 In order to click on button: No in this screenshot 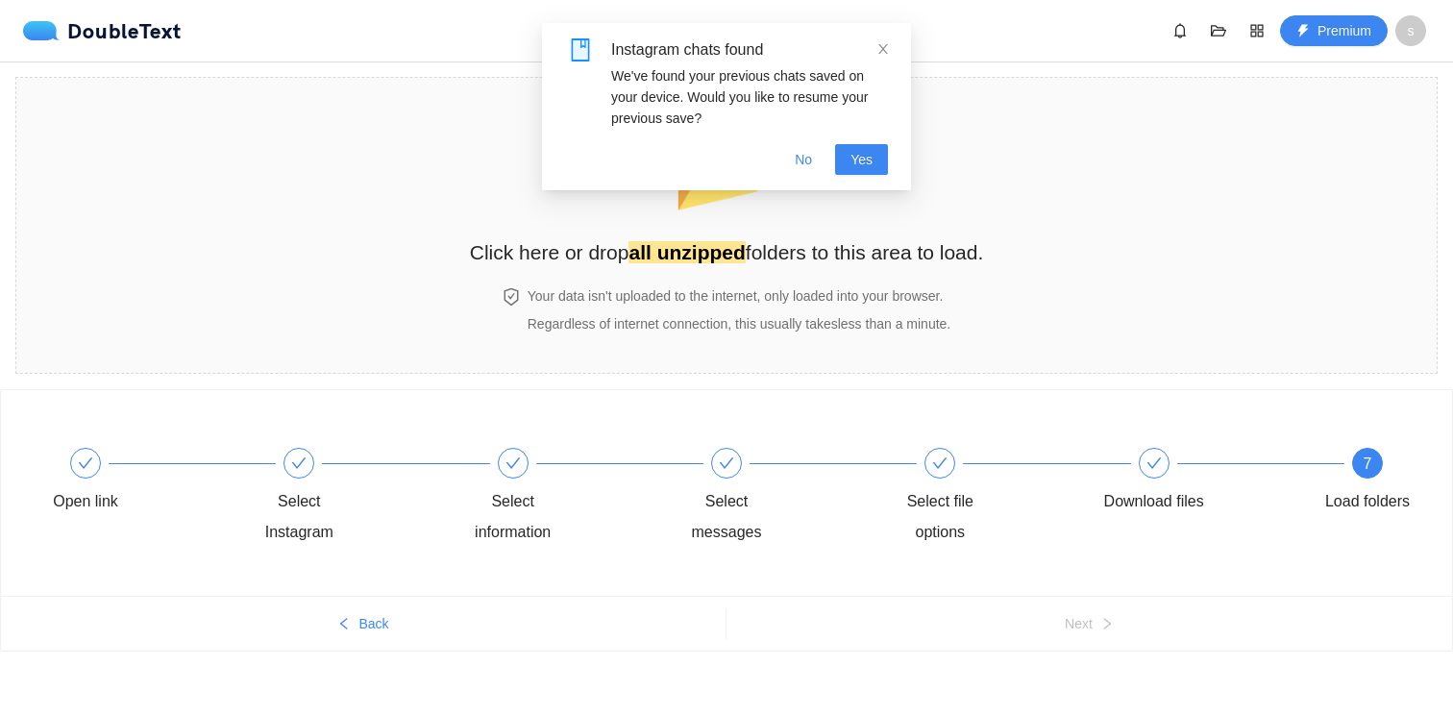, I will do `click(803, 160)`.